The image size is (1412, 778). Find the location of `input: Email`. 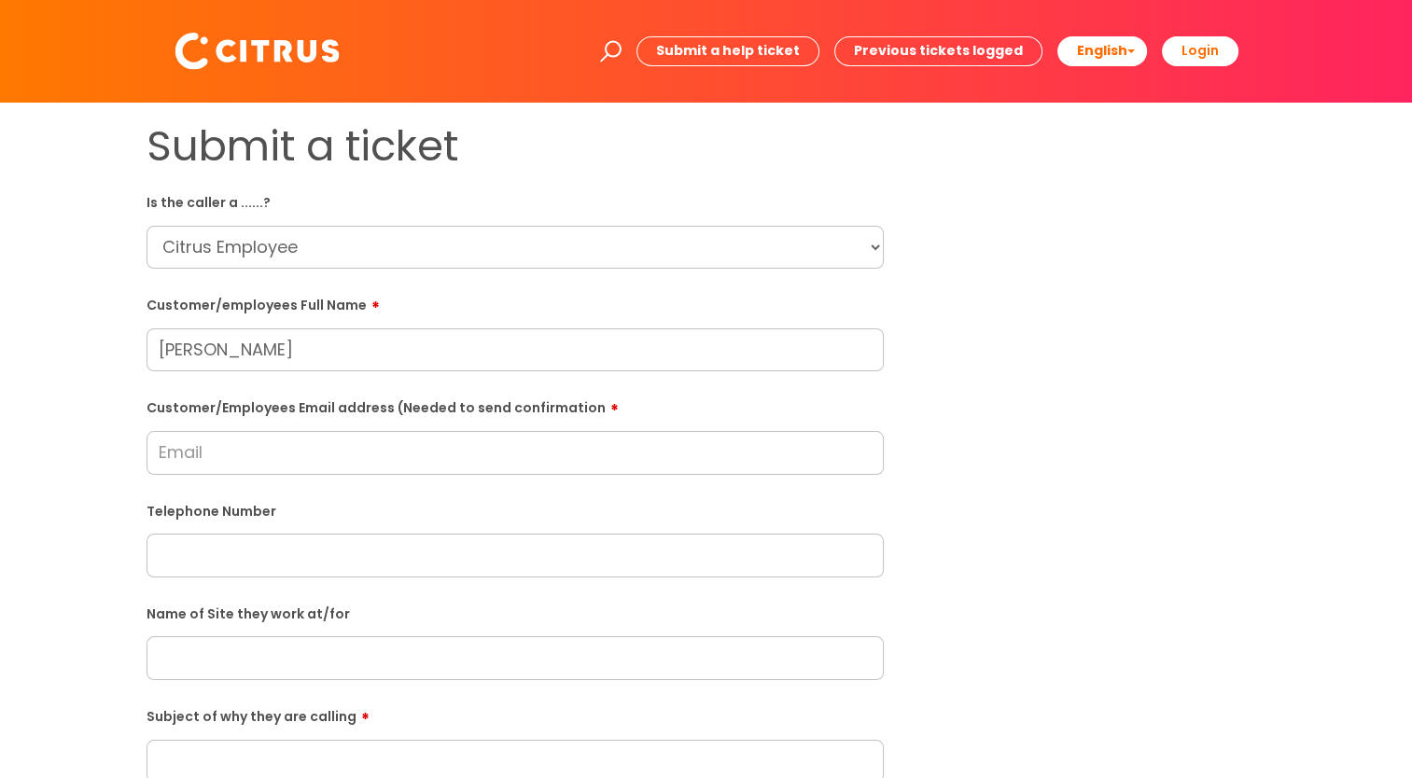

input: Email is located at coordinates (515, 453).